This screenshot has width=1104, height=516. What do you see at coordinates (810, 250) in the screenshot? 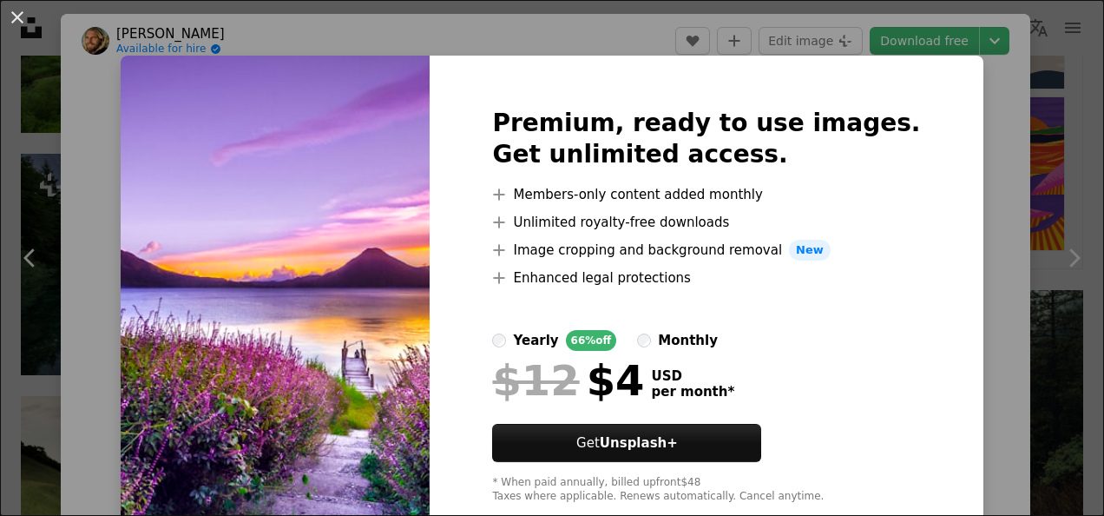
I see `span: New` at bounding box center [810, 250].